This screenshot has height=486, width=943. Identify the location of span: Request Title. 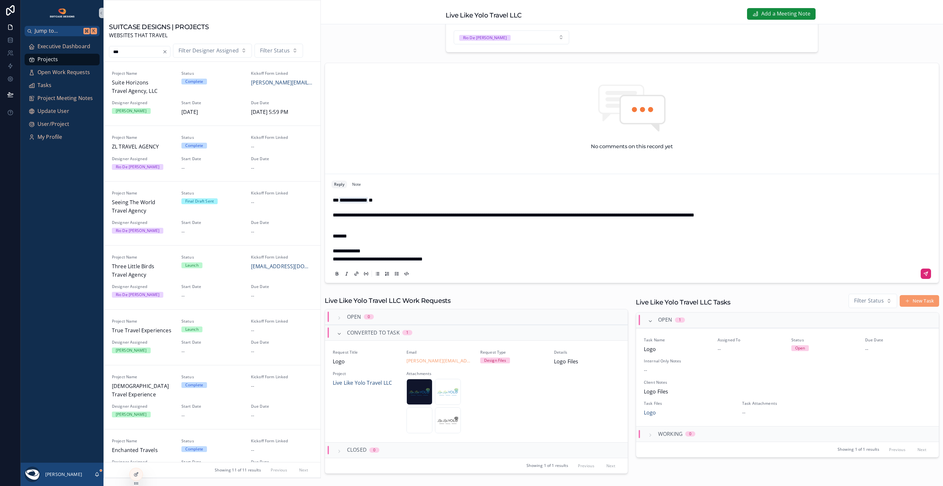
(366, 352).